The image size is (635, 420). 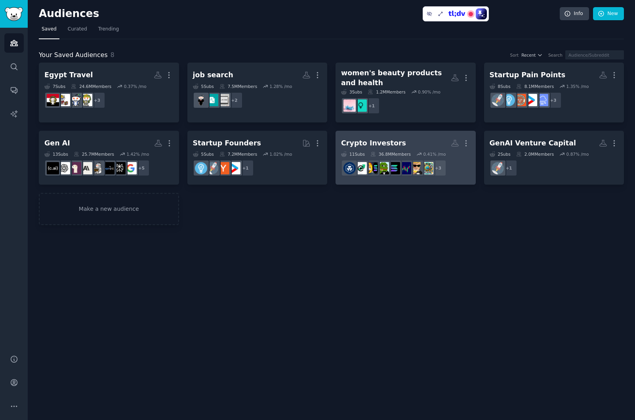 What do you see at coordinates (64, 100) in the screenshot?
I see `img: travel` at bounding box center [64, 100].